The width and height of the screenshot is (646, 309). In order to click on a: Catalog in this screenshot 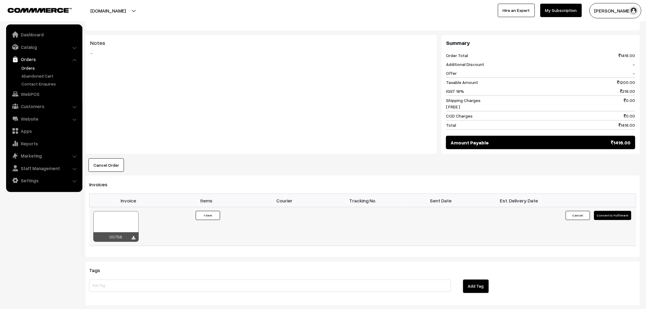, I will do `click(44, 47)`.